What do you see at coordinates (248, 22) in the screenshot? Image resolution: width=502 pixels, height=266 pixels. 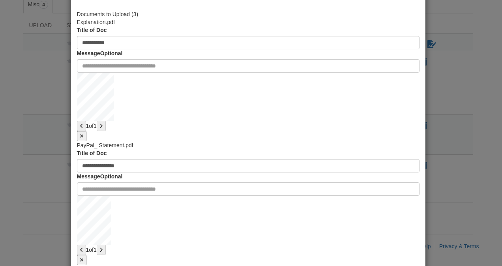 I see `div: Explanation.pdf` at bounding box center [248, 22].